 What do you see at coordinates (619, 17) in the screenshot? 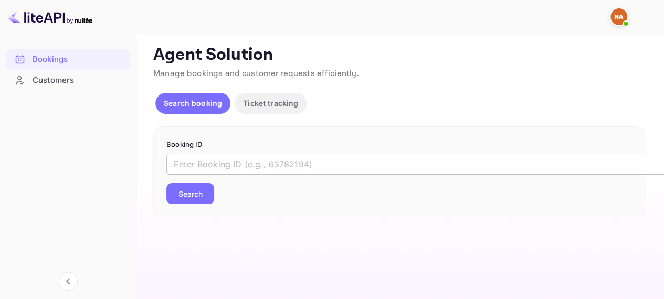
I see `img: Nargisse El Aoumari` at bounding box center [619, 17].